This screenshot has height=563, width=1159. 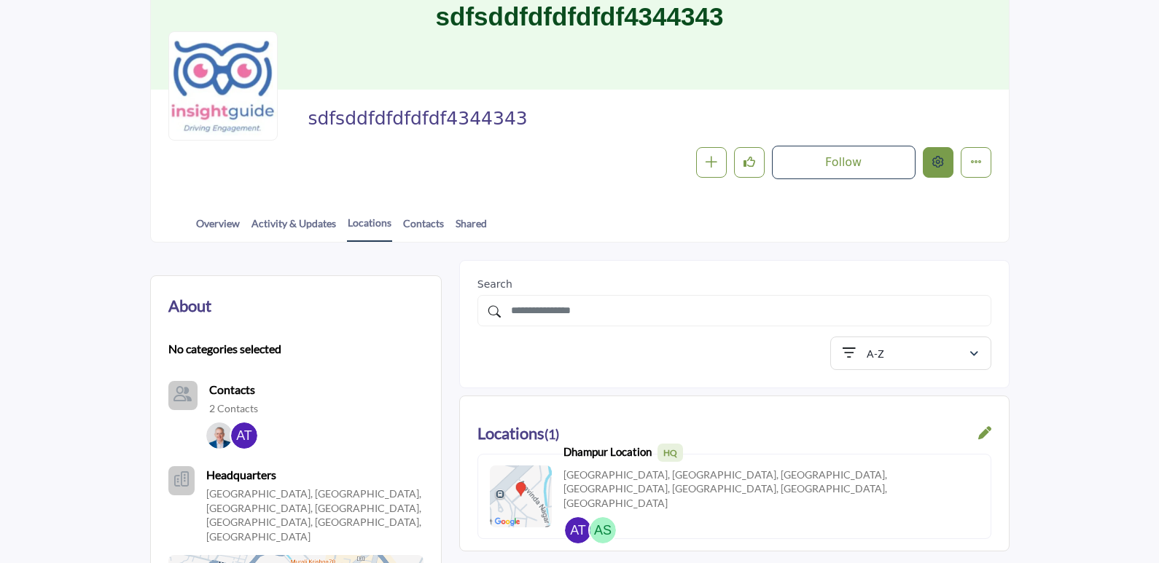 What do you see at coordinates (623, 453) in the screenshot?
I see `b: Dhampur Location` at bounding box center [623, 453].